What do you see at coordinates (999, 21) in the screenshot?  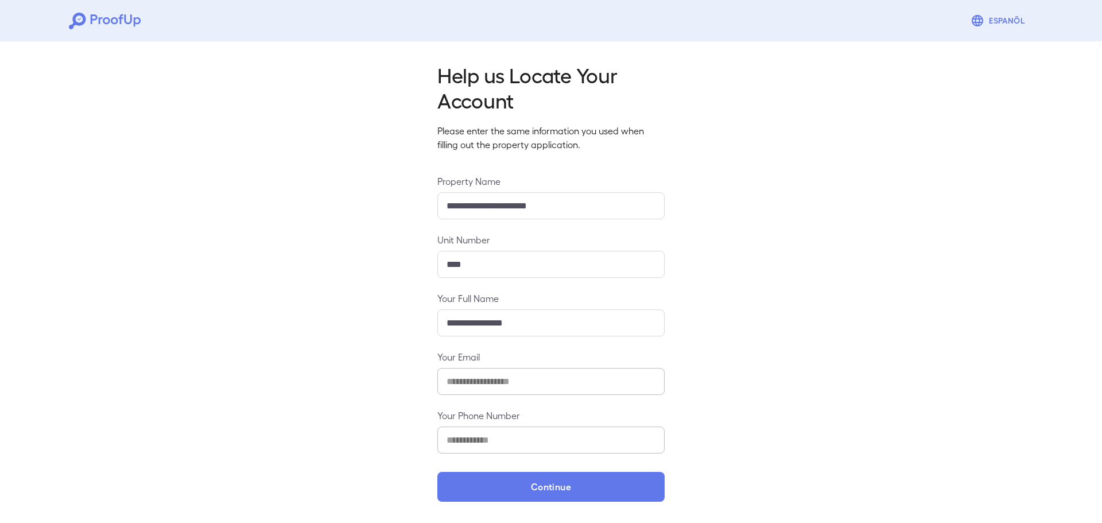 I see `button: Espanõl` at bounding box center [999, 21].